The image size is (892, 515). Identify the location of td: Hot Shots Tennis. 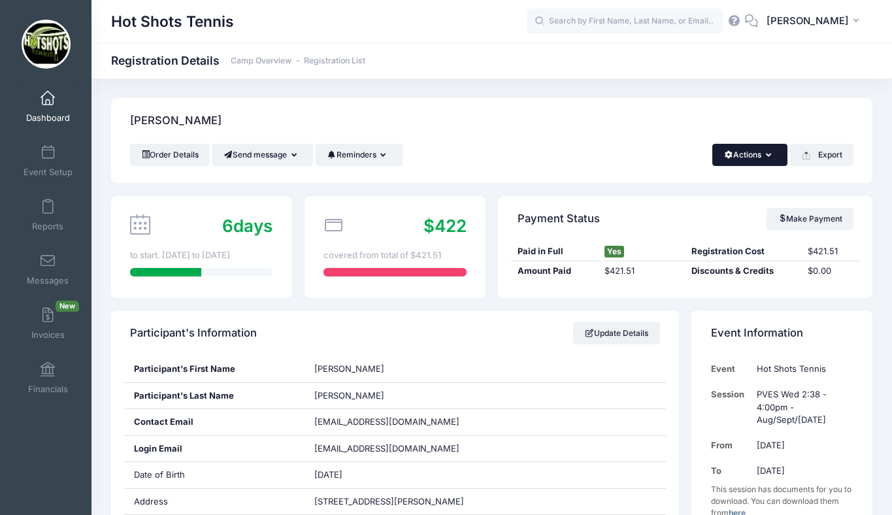
(801, 368).